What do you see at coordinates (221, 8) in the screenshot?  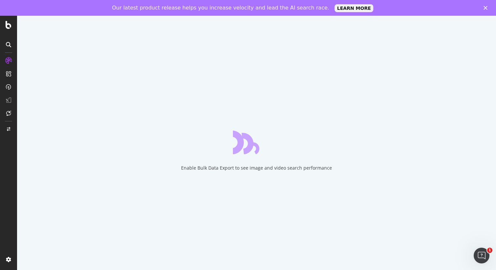 I see `div: Our latest product release helps you increase velocity and lead the AI search race.` at bounding box center [221, 8].